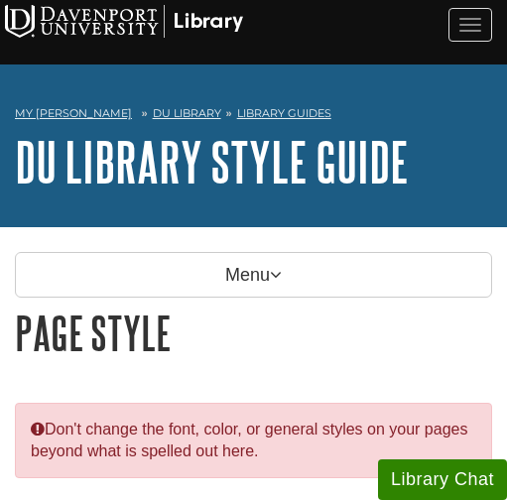 This screenshot has width=507, height=500. I want to click on button: Library Chat, so click(442, 479).